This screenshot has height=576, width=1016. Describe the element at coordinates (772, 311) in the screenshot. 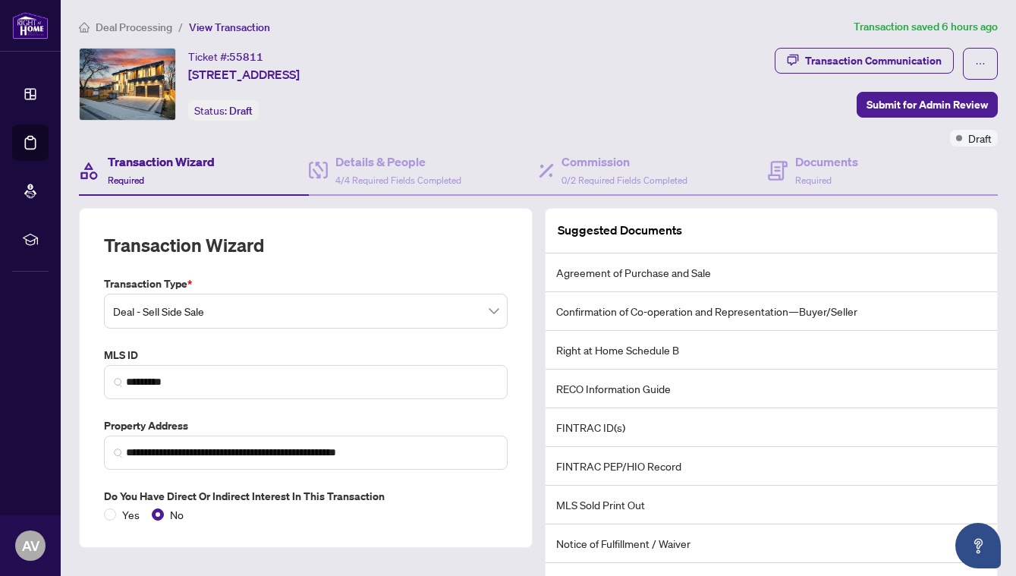

I see `li: Confirmation of Co-operation and Representation—Buyer/Seller` at that location.